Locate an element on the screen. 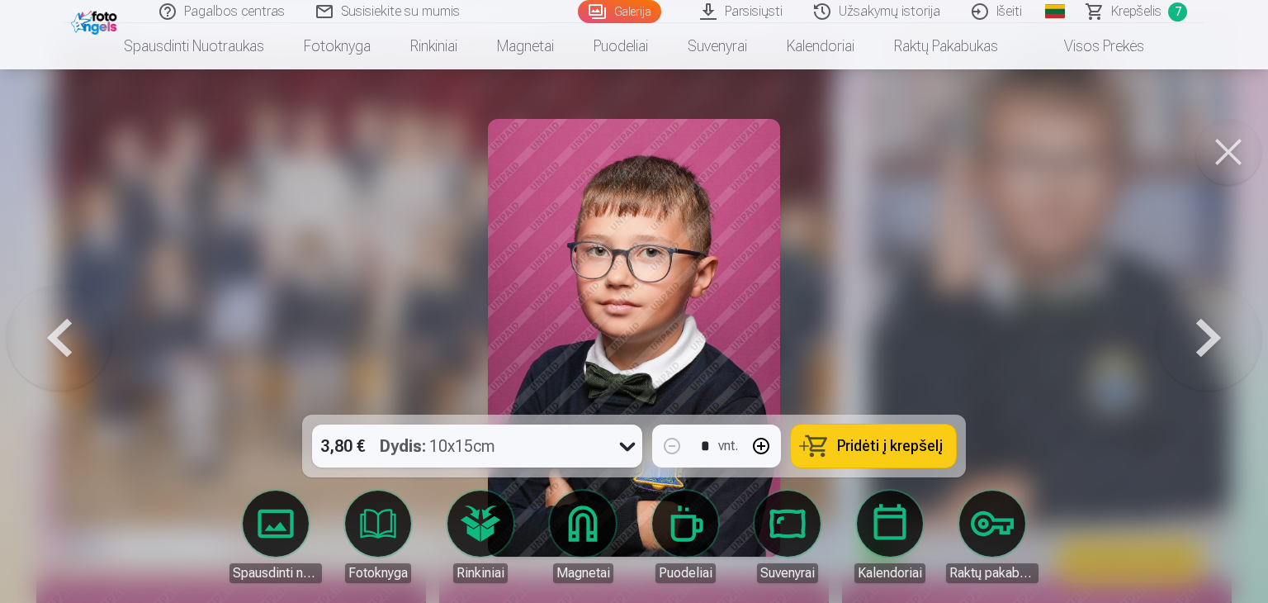  div: Raktų pakabukas is located at coordinates (992, 573).